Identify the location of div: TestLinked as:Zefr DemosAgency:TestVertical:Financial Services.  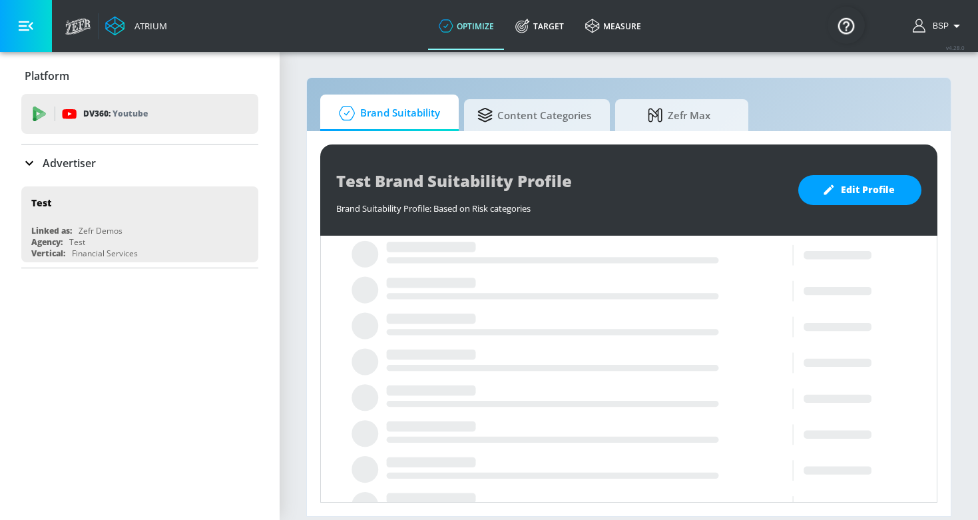
(140, 224).